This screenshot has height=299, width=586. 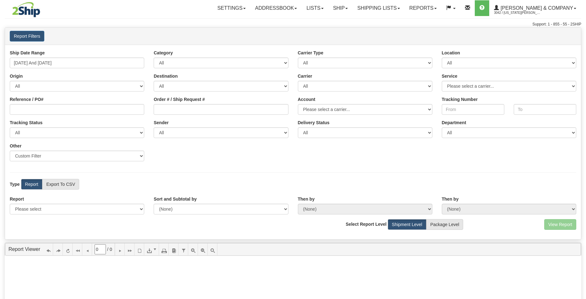 What do you see at coordinates (166, 76) in the screenshot?
I see `label: Destination` at bounding box center [166, 76].